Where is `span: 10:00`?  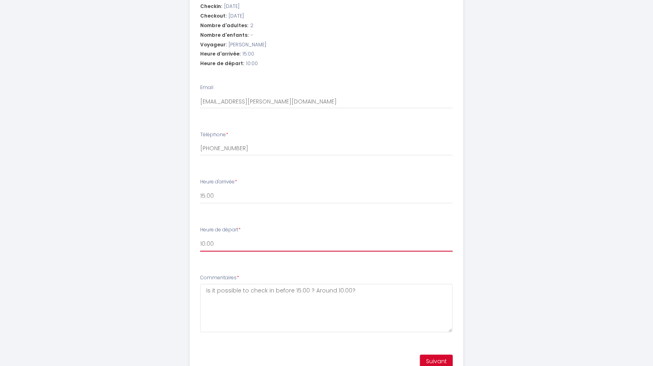 span: 10:00 is located at coordinates (252, 64).